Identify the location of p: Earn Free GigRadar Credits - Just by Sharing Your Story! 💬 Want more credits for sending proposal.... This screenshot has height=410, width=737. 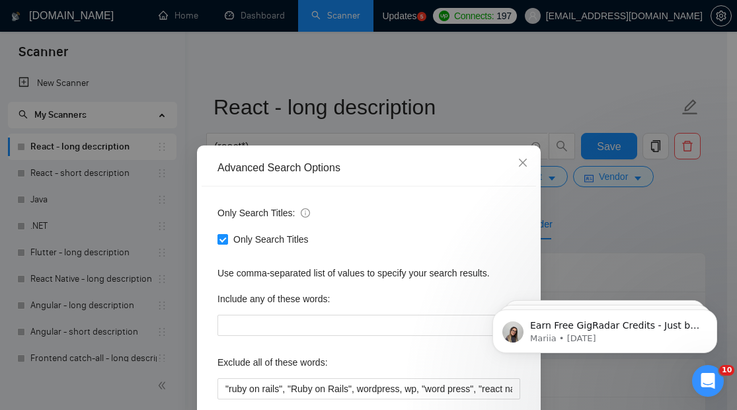
(143, 44).